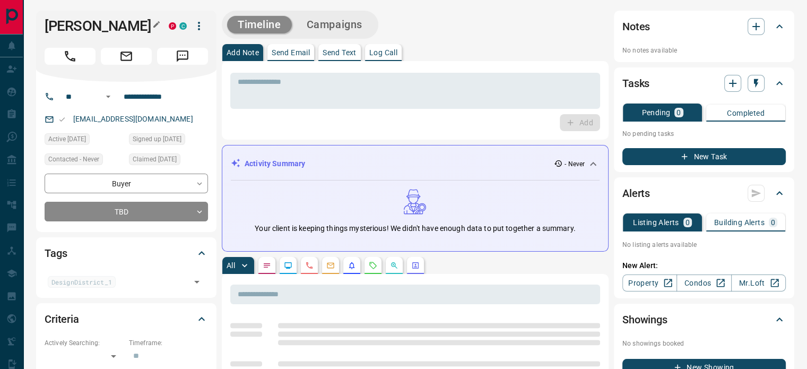  Describe the element at coordinates (704, 83) in the screenshot. I see `div: Tasks` at that location.